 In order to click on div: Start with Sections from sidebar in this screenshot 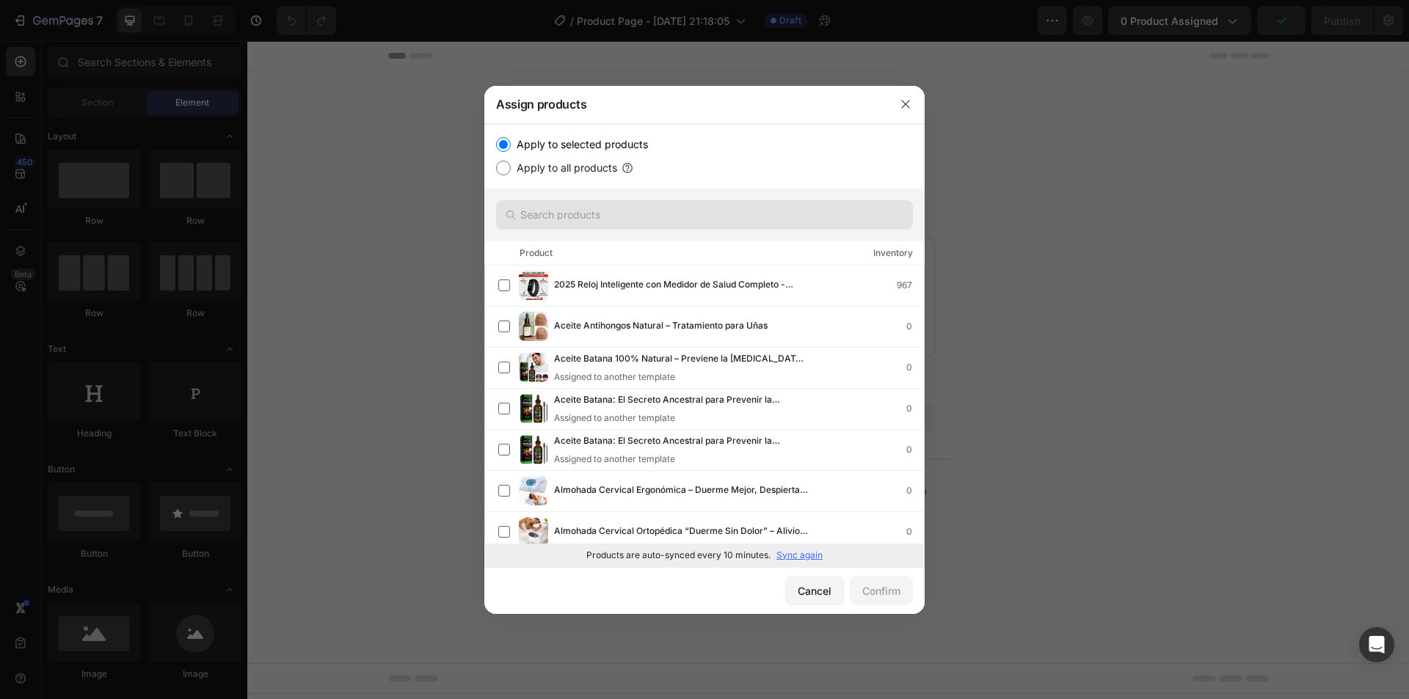, I will do `click(581, 342)`.